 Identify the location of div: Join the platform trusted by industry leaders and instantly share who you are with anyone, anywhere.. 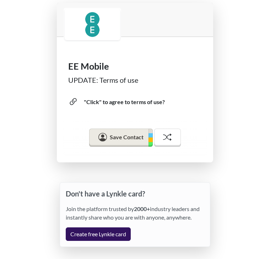
(135, 216).